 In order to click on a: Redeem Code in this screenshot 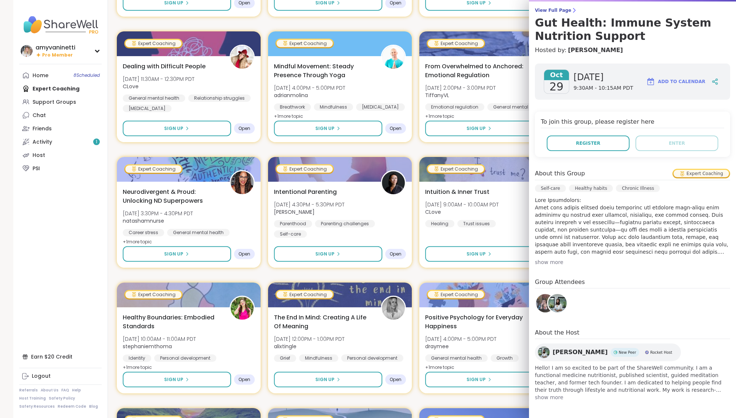, I will do `click(72, 407)`.